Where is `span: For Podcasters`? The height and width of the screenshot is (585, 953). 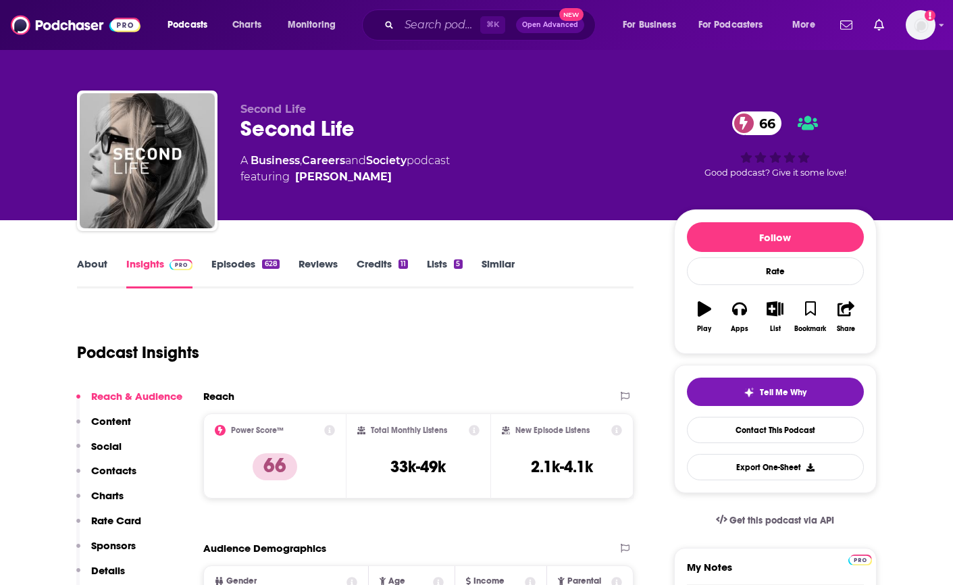 span: For Podcasters is located at coordinates (731, 25).